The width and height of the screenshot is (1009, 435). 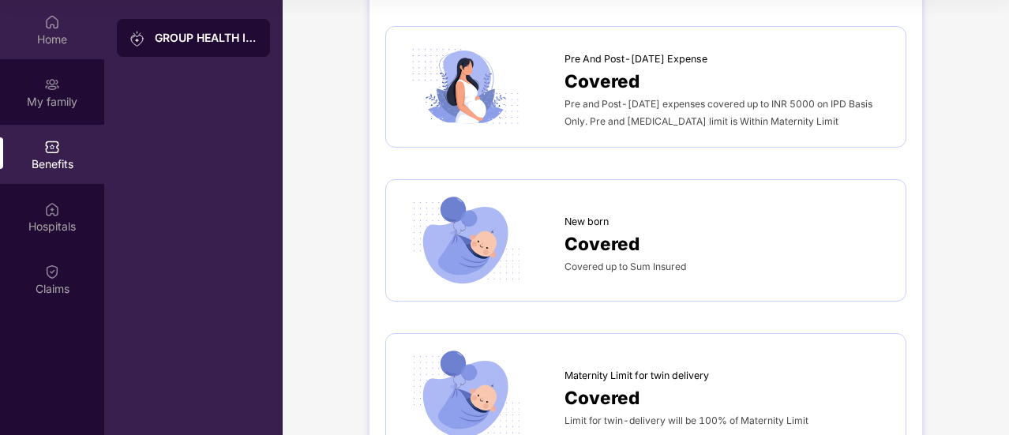 I want to click on span: Limit for twin-delivery will be 100% of Maternity Limit, so click(x=686, y=420).